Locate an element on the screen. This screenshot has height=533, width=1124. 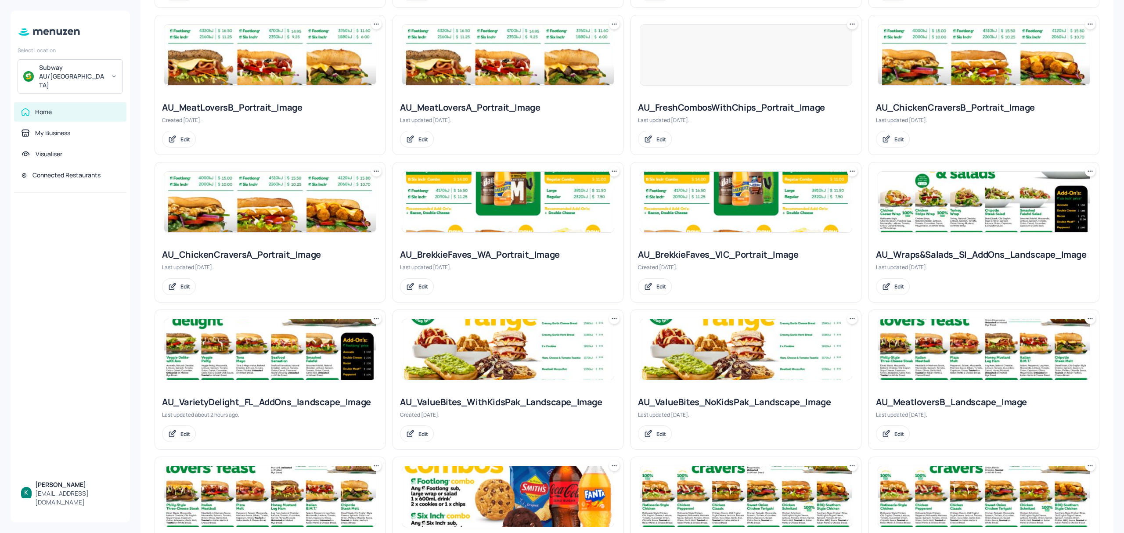
div: Connected Restaurants is located at coordinates (66, 175).